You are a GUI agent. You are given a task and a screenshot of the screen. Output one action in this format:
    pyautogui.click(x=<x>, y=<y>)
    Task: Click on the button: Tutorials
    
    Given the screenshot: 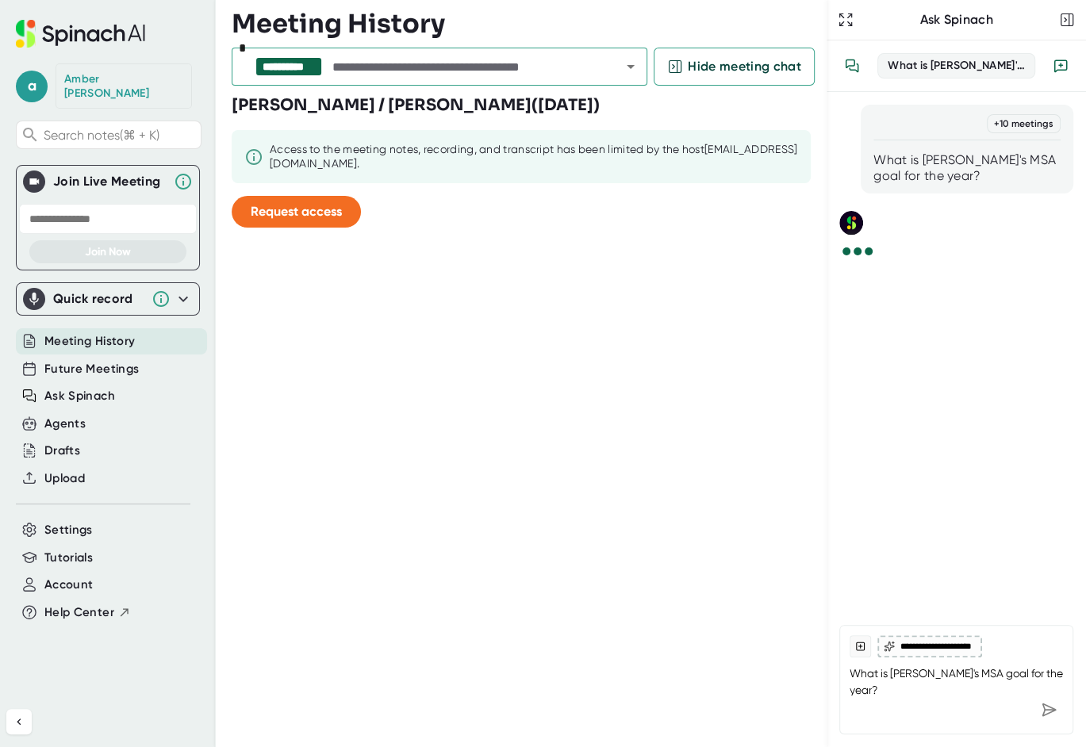 What is the action you would take?
    pyautogui.click(x=68, y=558)
    